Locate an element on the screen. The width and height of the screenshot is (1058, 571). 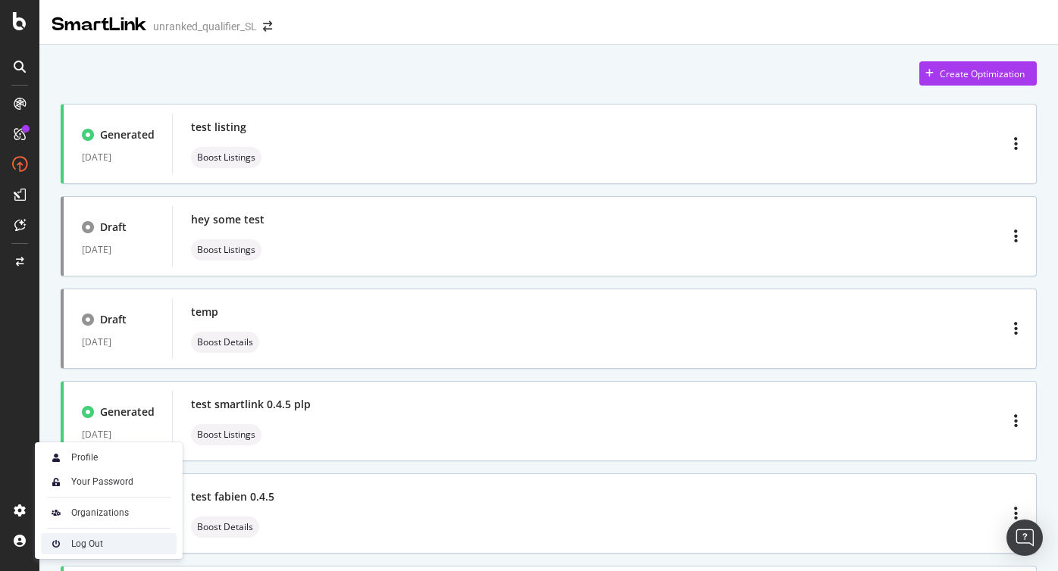
img: tUVSALn78D46LlpAY8klYZqgKwTuBm2K29c6p1XQNDCsM0DgKSSoAXXevcAwljcHBINEg0LrUEktgcYYD5sVUphq1JigPmkfB... is located at coordinates (56, 482).